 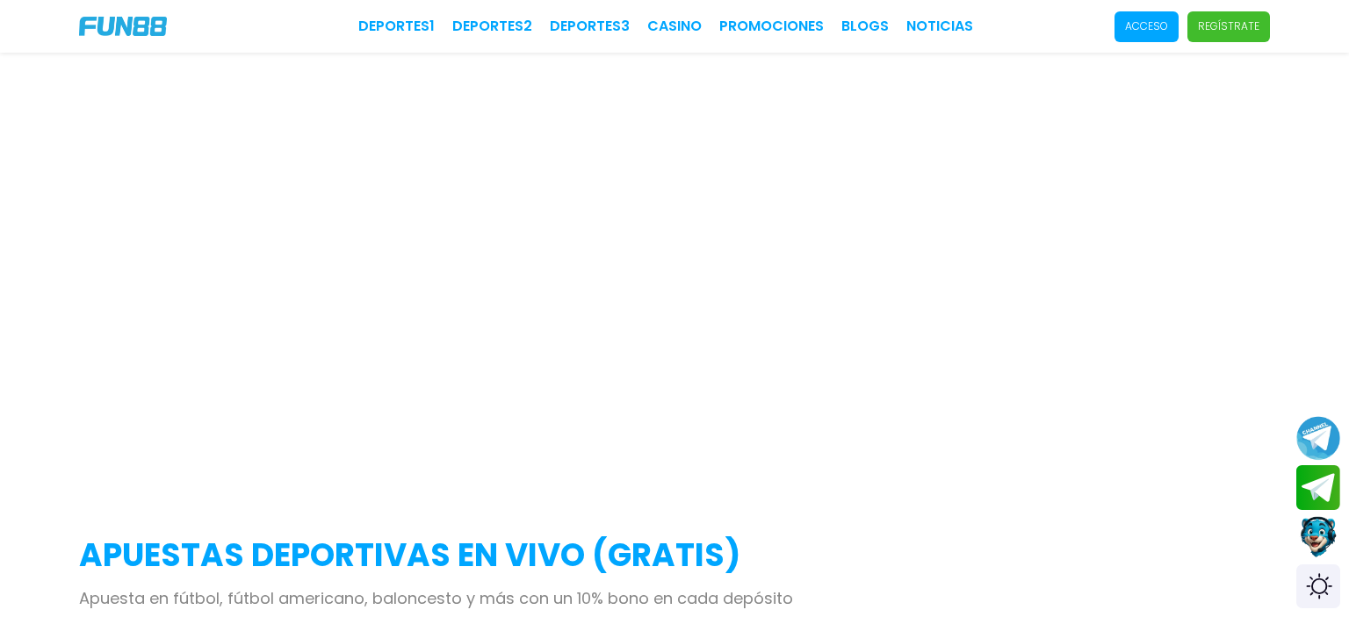 What do you see at coordinates (589, 26) in the screenshot?
I see `a: Deportes3` at bounding box center [589, 26].